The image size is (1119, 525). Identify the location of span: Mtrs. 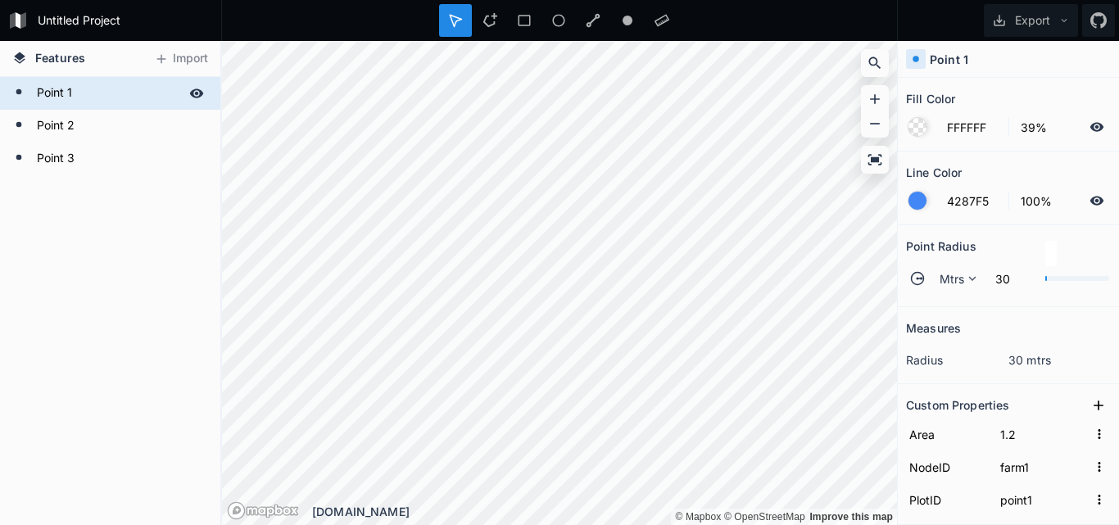
(952, 279).